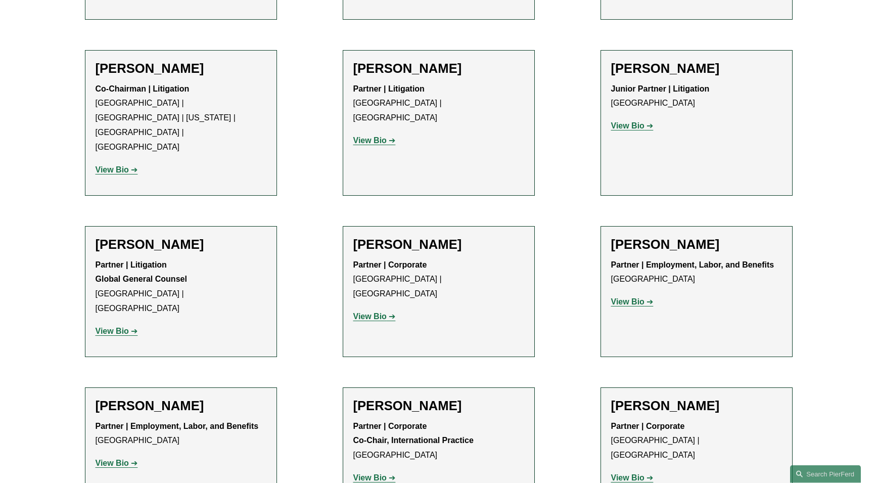  Describe the element at coordinates (414, 440) in the screenshot. I see `strong: Co-Chair, International Practice` at that location.